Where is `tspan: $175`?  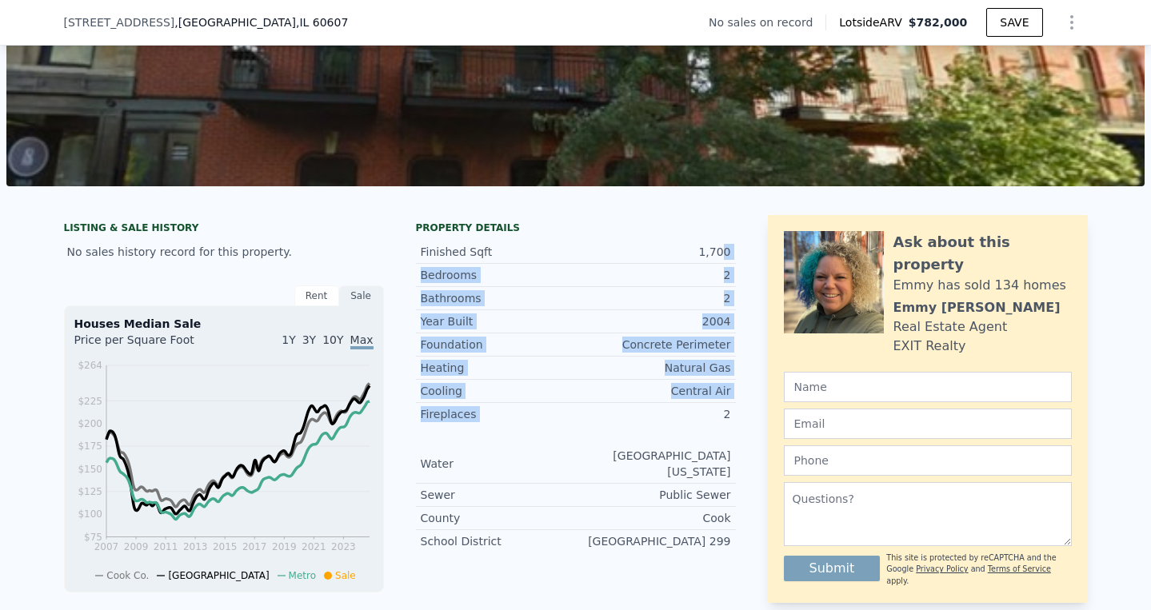 tspan: $175 is located at coordinates (90, 446).